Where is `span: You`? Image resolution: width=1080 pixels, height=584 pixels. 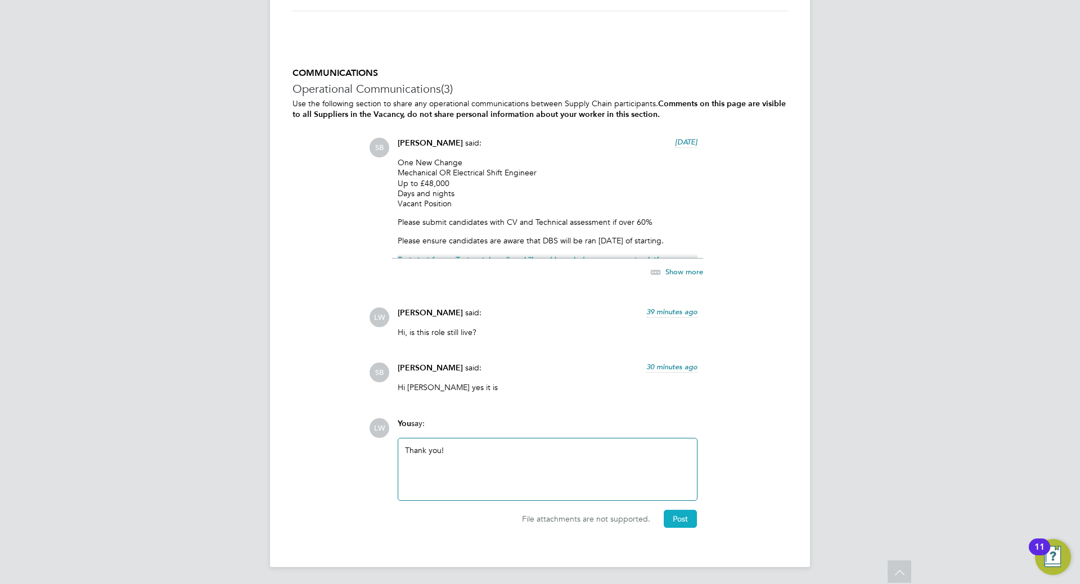 span: You is located at coordinates (404, 423).